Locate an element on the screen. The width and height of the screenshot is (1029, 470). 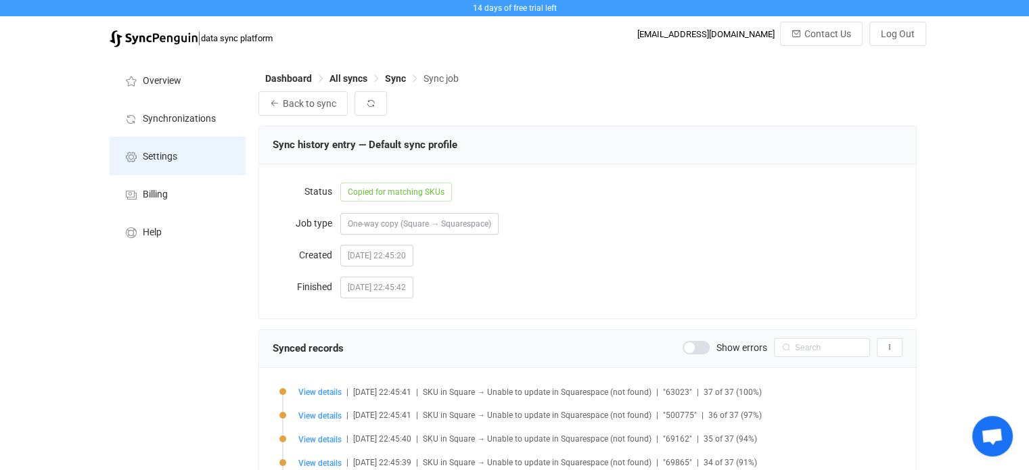
span: 35 of 37 (94%) is located at coordinates (730, 439).